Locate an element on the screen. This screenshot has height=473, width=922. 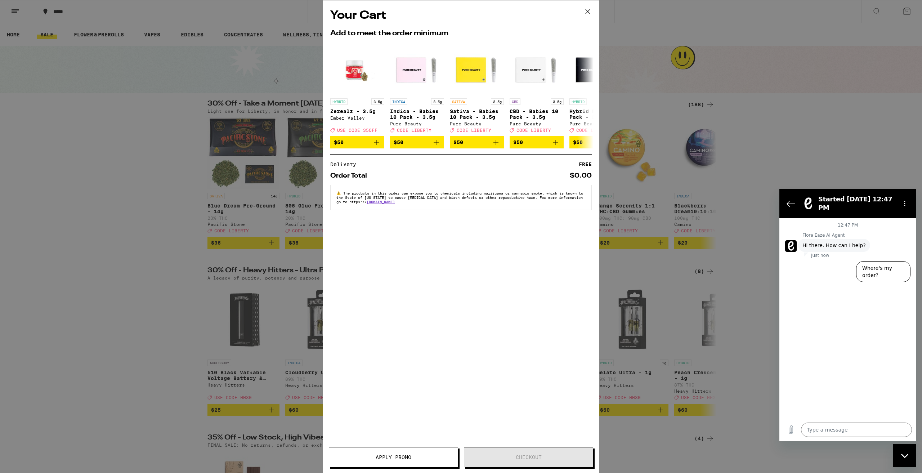
img: Ember Valley - Zerealz - 3.5g is located at coordinates (357, 68).